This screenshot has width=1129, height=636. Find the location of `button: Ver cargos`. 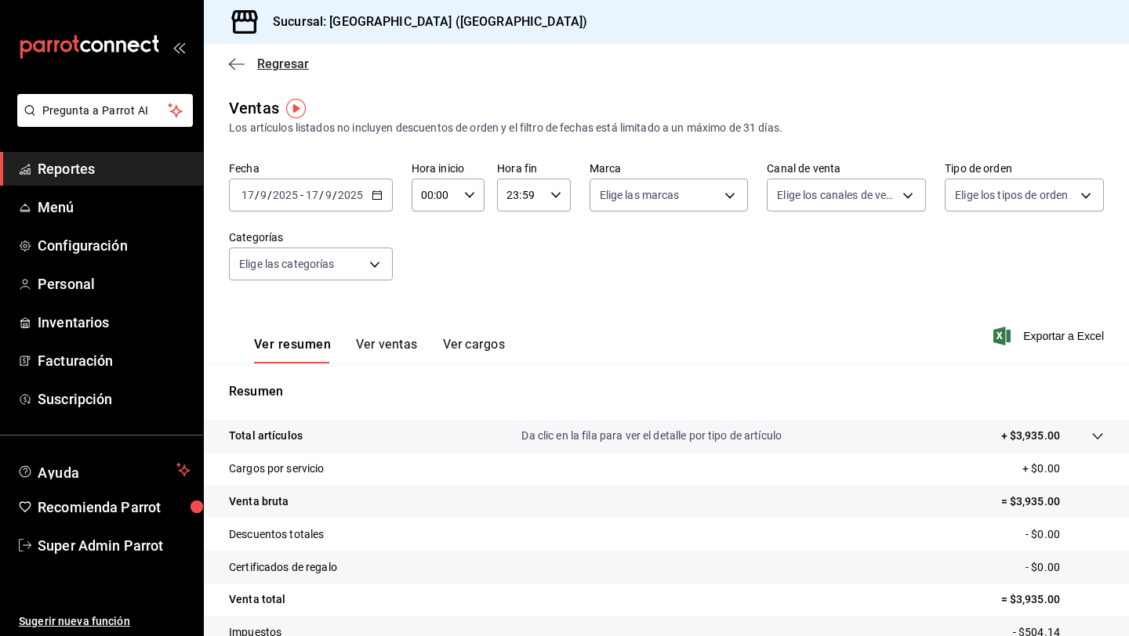

button: Ver cargos is located at coordinates (474, 350).